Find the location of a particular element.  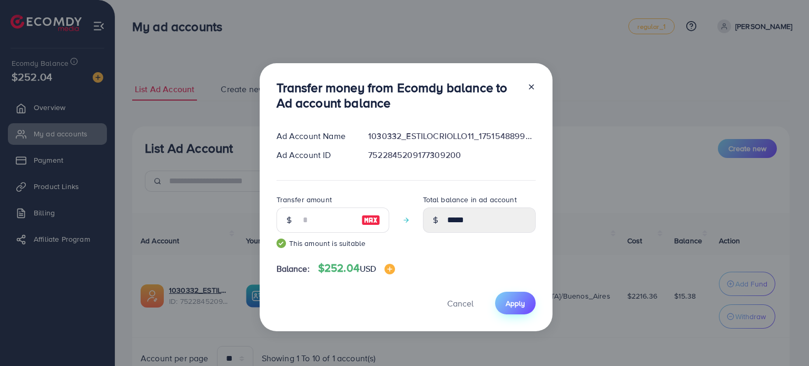

small: This amount is suitable is located at coordinates (333, 243).